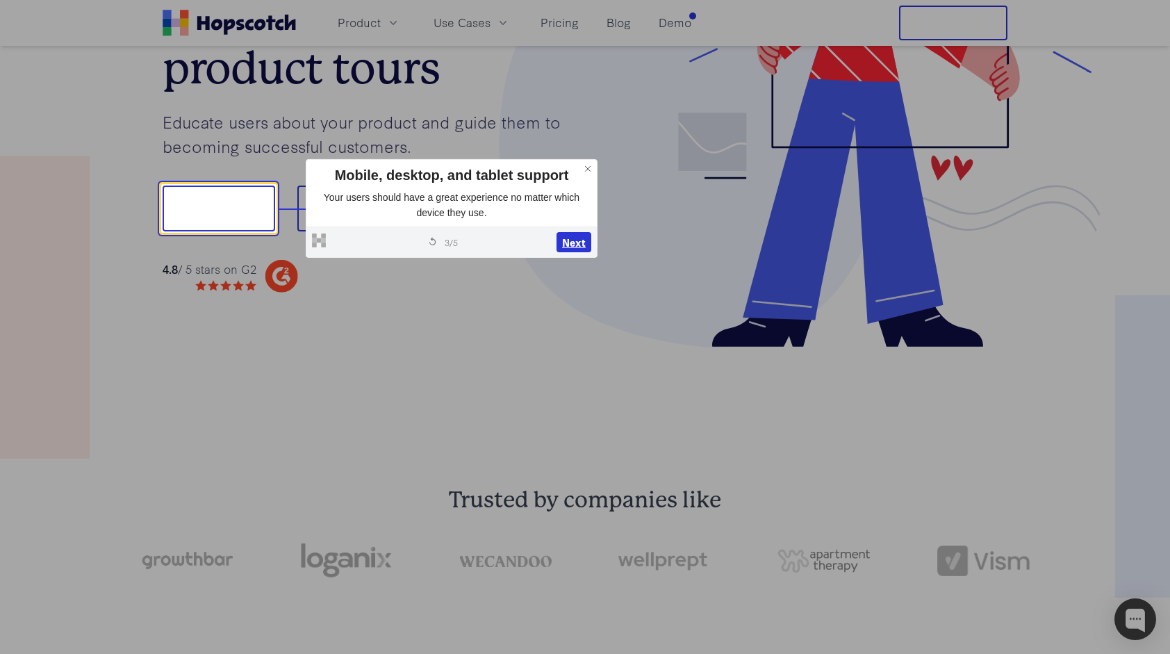  What do you see at coordinates (983, 561) in the screenshot?
I see `img: vism logo` at bounding box center [983, 561].